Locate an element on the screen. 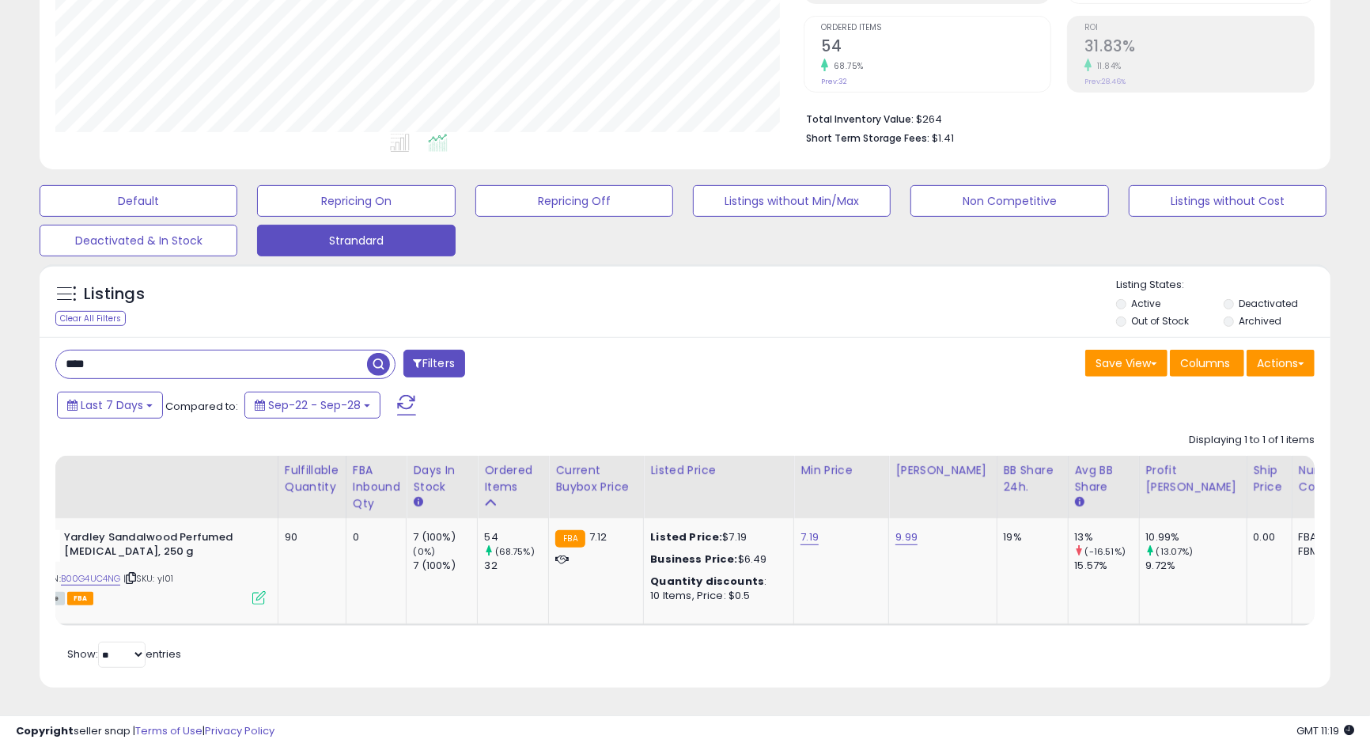 This screenshot has width=1370, height=747. small: (0%) is located at coordinates (424, 551).